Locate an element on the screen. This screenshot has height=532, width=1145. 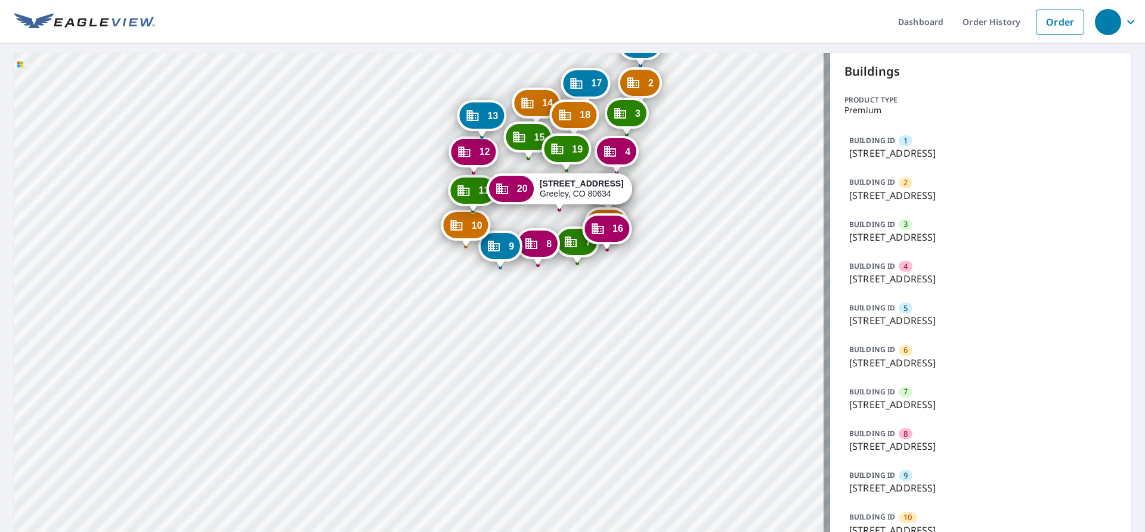
div: Dropped pin, building 11, Commercial property, 3950 W 12th St Greeley, CO 80634 is located at coordinates (472, 194).